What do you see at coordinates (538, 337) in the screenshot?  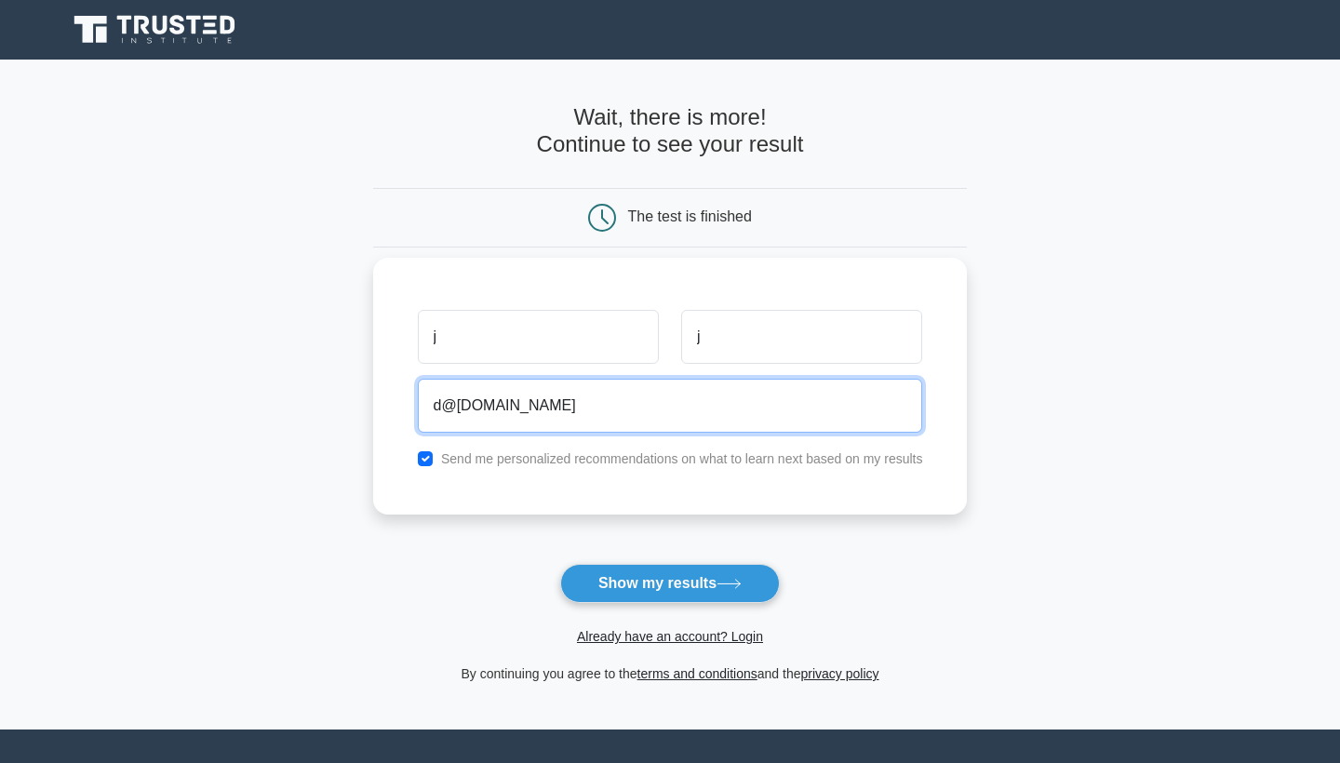 I see `input: First name` at bounding box center [538, 337].